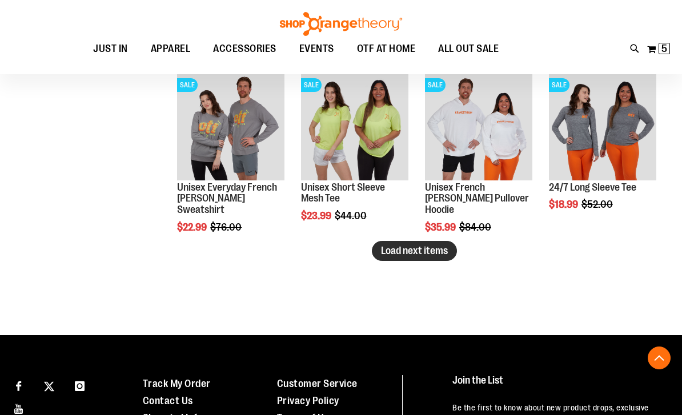  I want to click on span: ALL OUT SALE, so click(469, 49).